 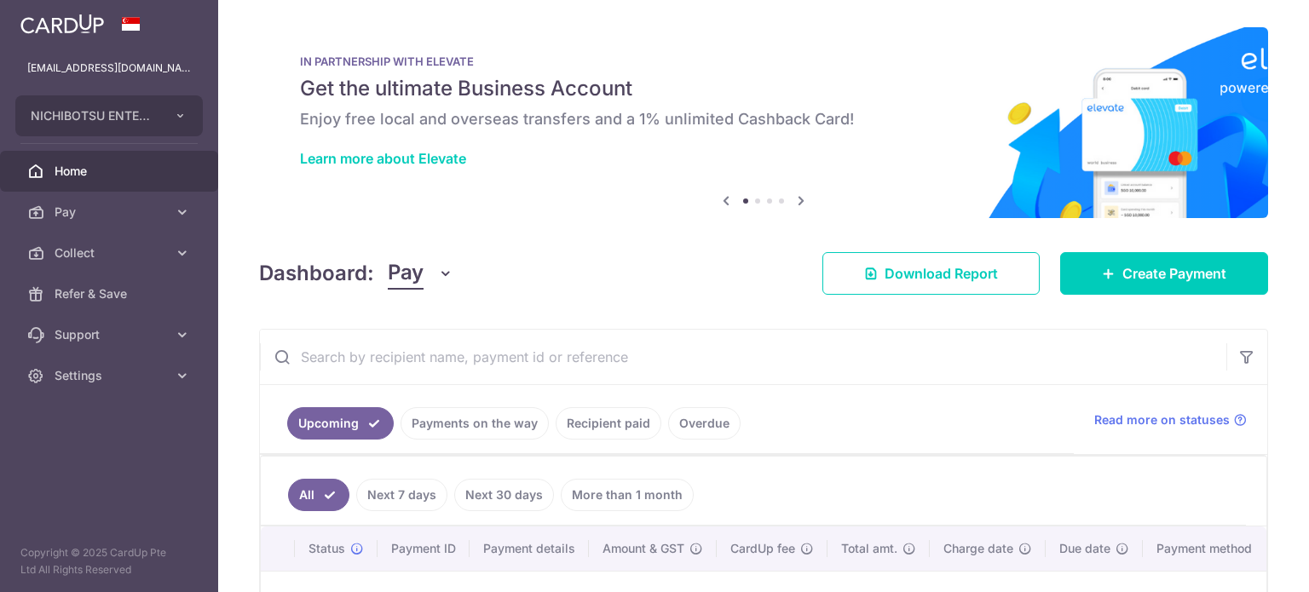 I want to click on span: Status, so click(x=326, y=549).